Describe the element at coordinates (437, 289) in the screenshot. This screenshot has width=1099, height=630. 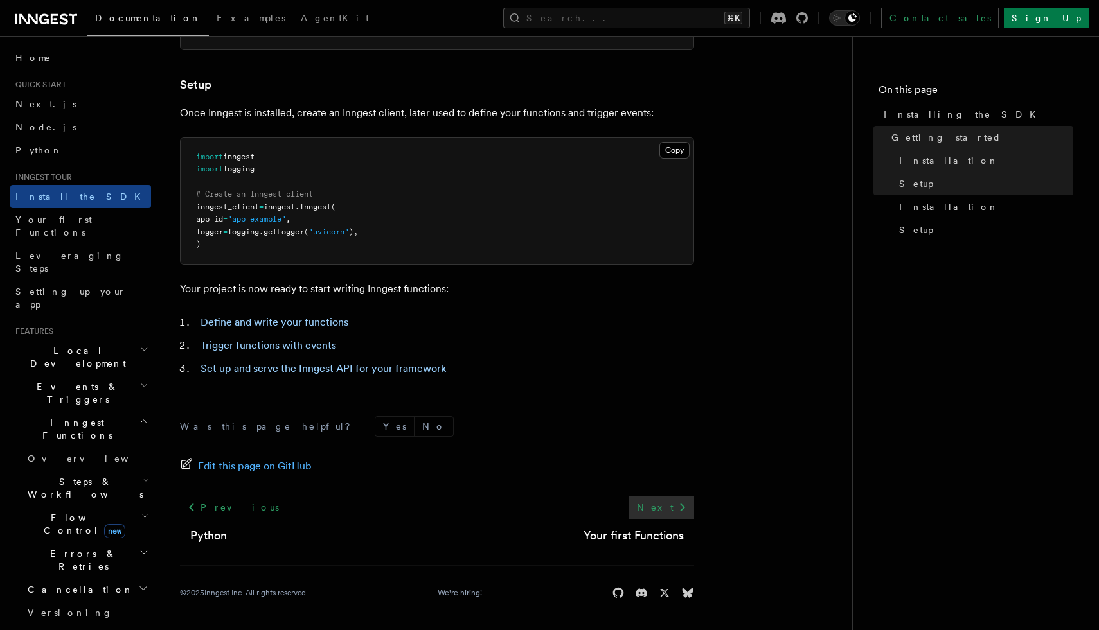
I see `p: Your project is now ready to start writing Inngest functions:` at that location.